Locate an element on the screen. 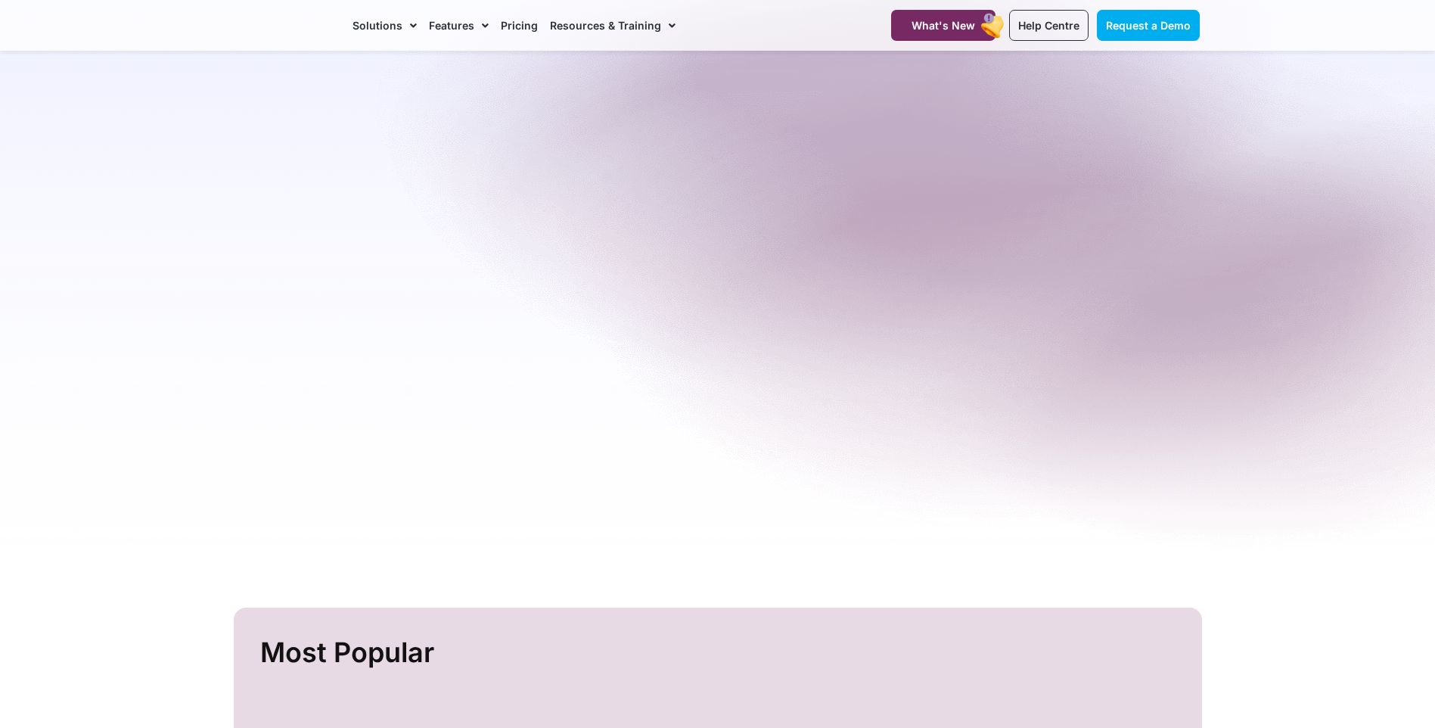 The image size is (1435, 728). a: What's New is located at coordinates (943, 25).